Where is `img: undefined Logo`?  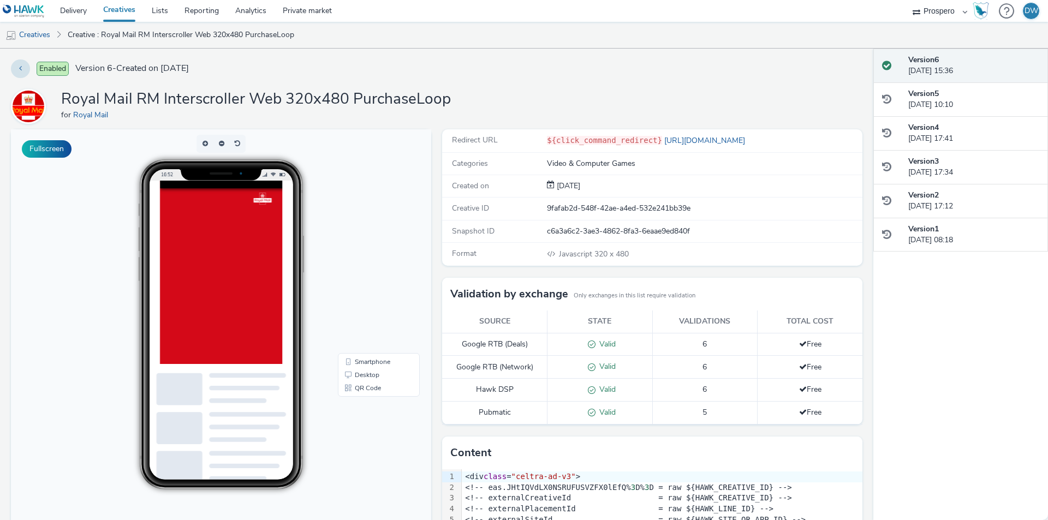 img: undefined Logo is located at coordinates (23, 11).